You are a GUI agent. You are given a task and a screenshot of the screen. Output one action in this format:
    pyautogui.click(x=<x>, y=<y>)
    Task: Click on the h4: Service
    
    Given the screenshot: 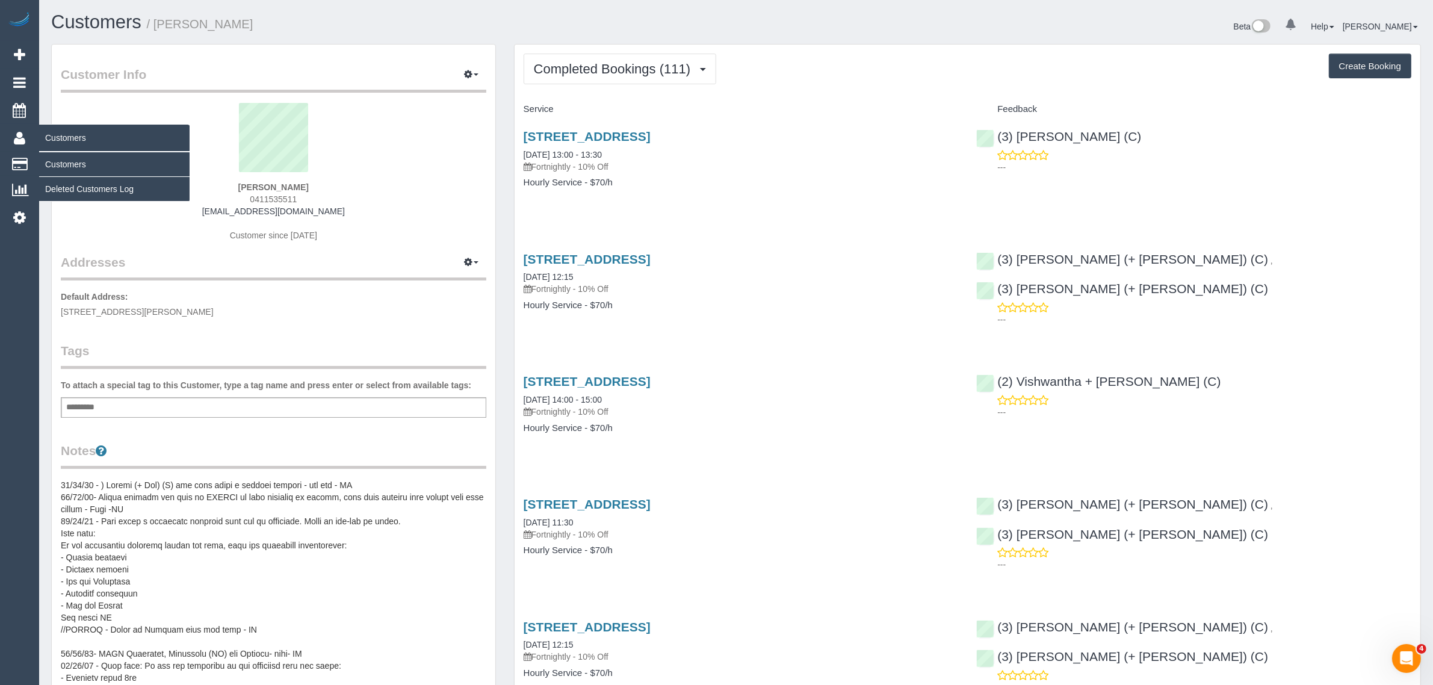 What is the action you would take?
    pyautogui.click(x=741, y=109)
    